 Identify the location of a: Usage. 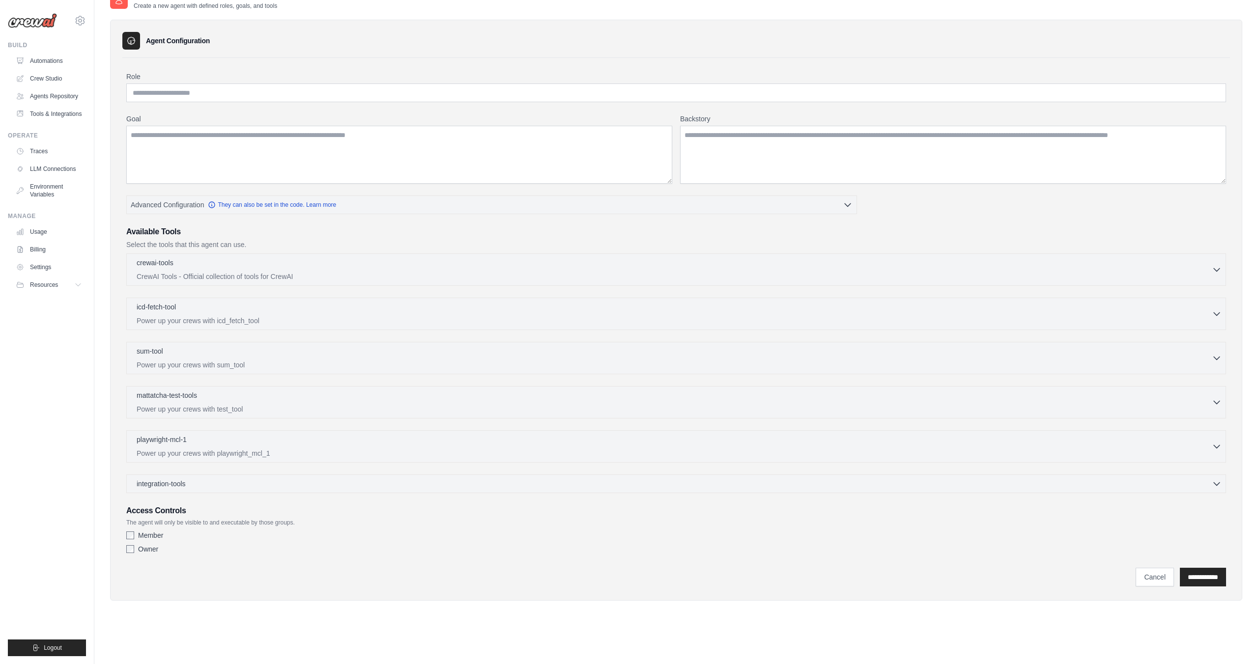
(49, 232).